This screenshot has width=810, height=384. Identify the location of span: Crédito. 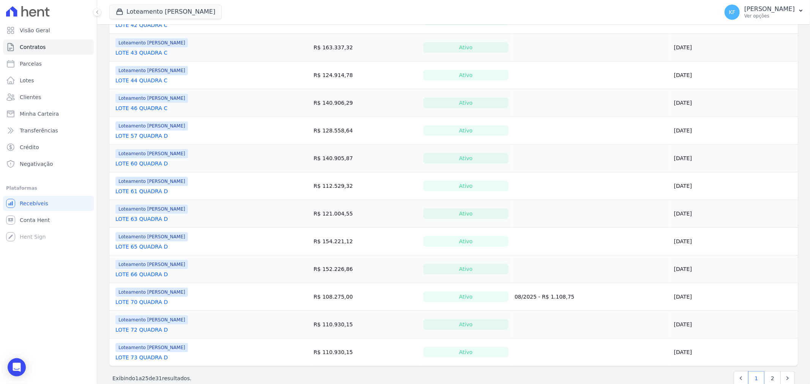
(29, 147).